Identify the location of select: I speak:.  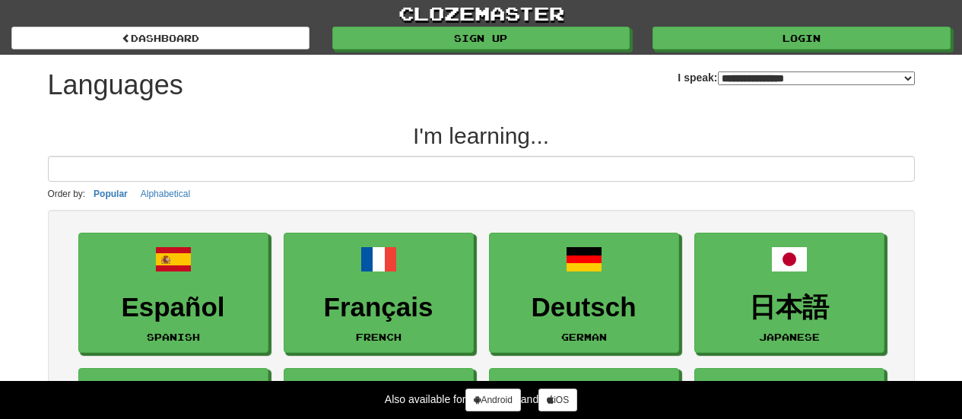
(816, 78).